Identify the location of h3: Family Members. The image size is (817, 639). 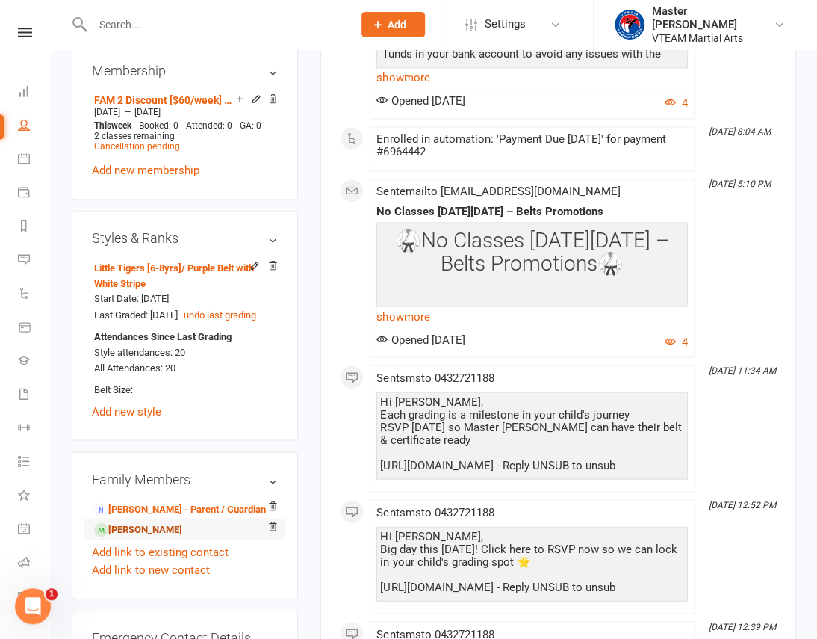
(185, 479).